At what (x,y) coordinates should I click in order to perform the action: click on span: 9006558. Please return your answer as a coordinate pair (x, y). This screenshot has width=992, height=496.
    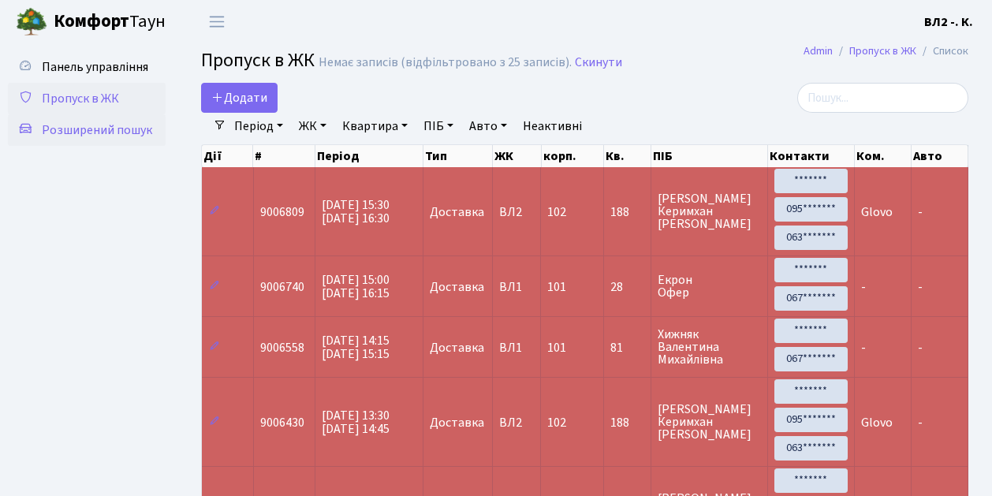
    Looking at the image, I should click on (282, 348).